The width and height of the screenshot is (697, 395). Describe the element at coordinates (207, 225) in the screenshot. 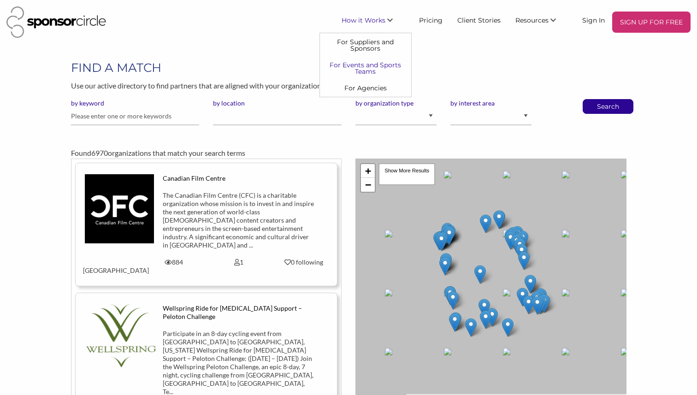

I see `a: Canadian Film Centre The Canadian Film Centre (CFC) is a charitable organization whose mission is...` at that location.